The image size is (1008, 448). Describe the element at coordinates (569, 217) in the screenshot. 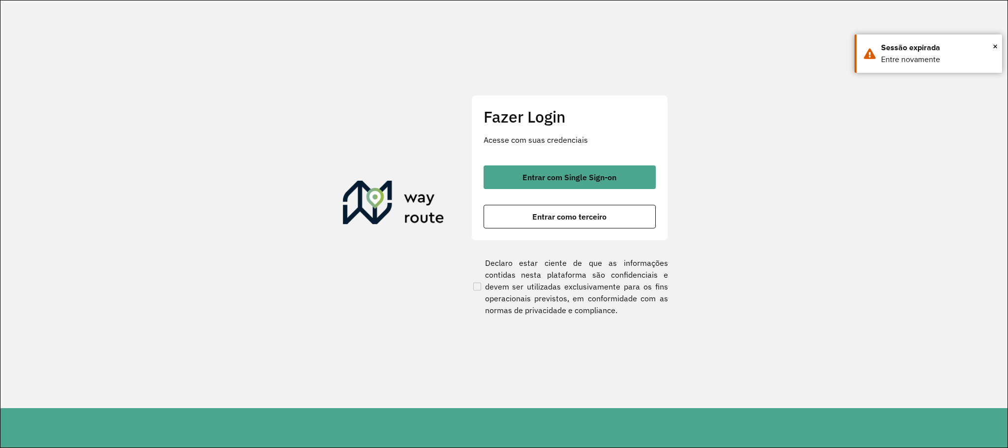

I see `span: Entrar como terceiro` at that location.